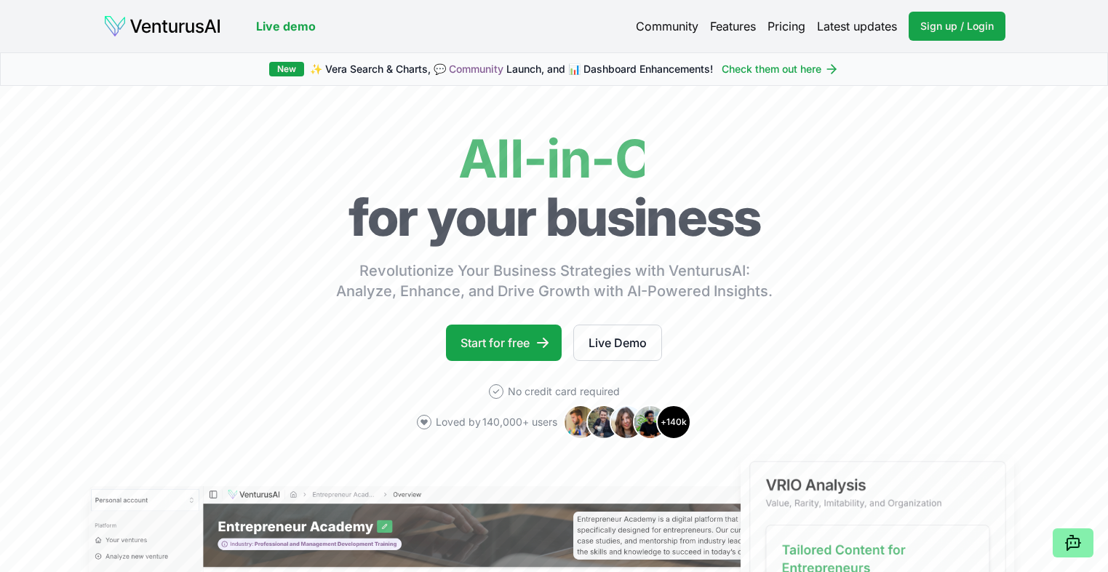 The height and width of the screenshot is (572, 1108). I want to click on a: Live demo, so click(286, 26).